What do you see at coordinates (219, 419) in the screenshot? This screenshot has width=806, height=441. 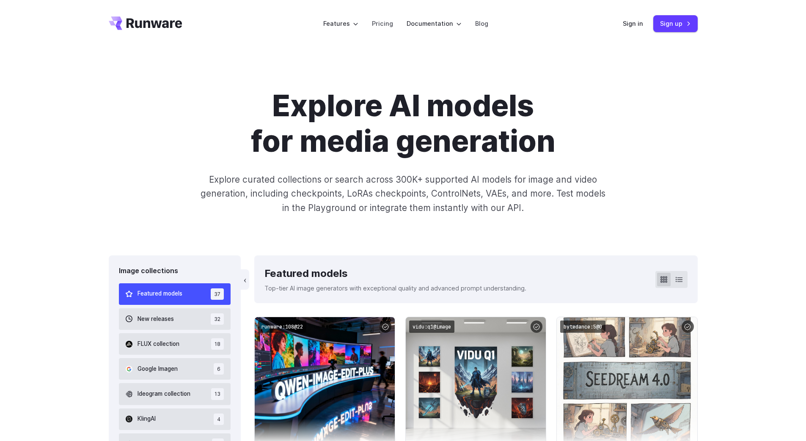 I see `span: 4` at bounding box center [219, 419].